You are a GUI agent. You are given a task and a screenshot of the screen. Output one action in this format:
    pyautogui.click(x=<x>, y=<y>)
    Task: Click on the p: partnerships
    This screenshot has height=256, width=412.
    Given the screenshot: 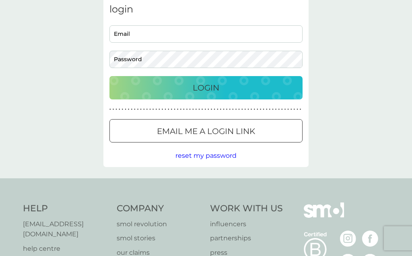 What is the action you would take?
    pyautogui.click(x=246, y=238)
    